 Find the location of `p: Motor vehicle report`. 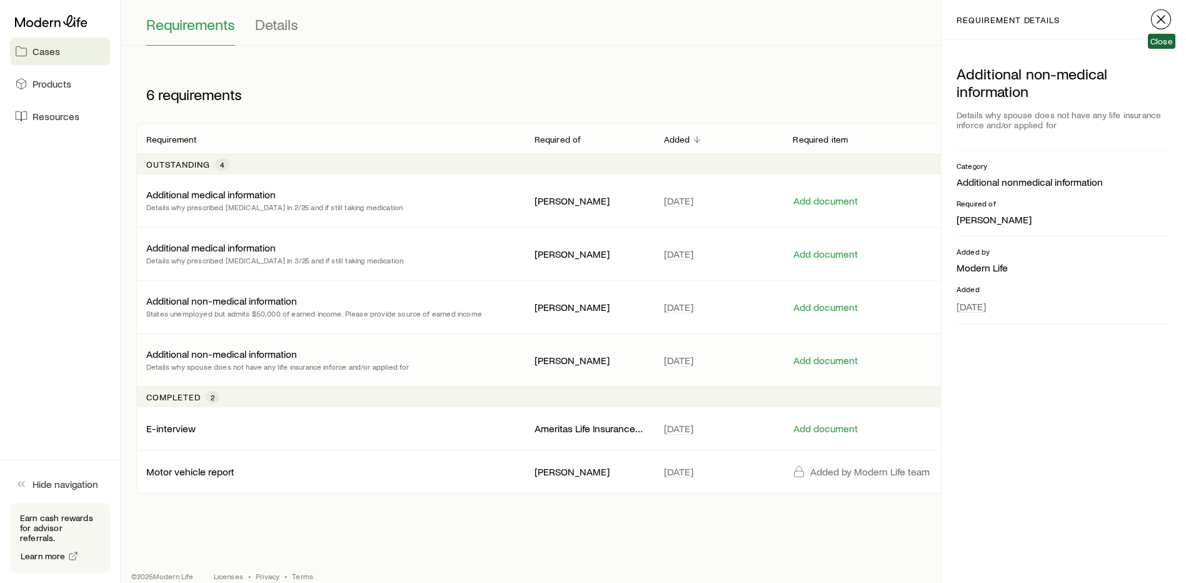

p: Motor vehicle report is located at coordinates (190, 471).